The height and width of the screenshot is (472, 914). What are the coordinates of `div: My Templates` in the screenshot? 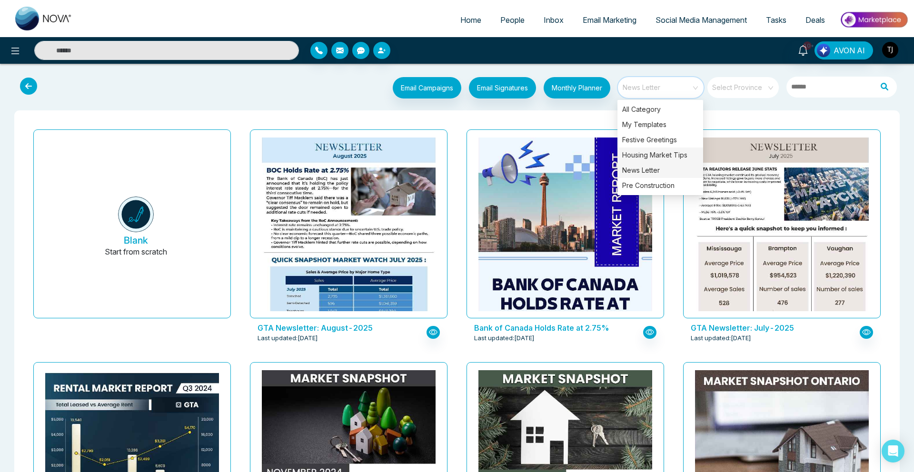 It's located at (660, 125).